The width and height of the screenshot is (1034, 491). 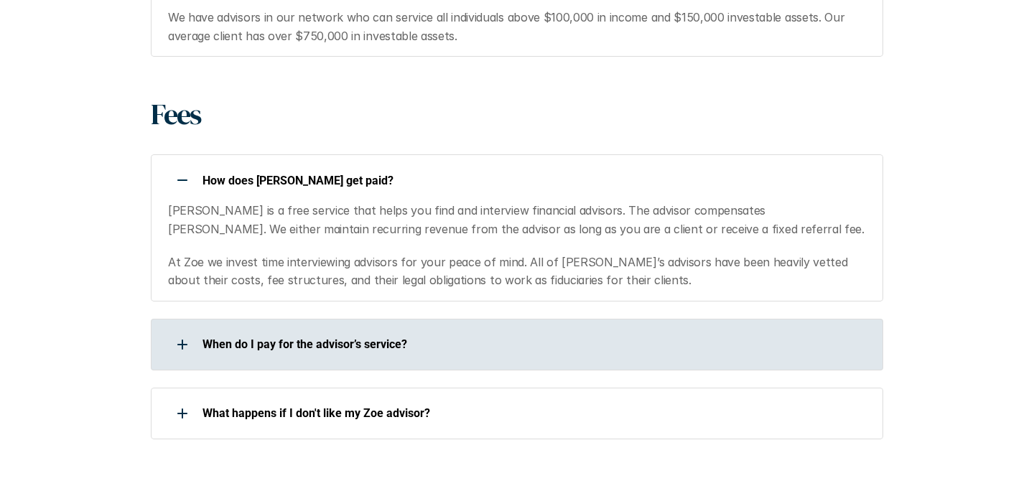 What do you see at coordinates (533, 344) in the screenshot?
I see `p: When do I pay for the advisor’s service?` at bounding box center [533, 344].